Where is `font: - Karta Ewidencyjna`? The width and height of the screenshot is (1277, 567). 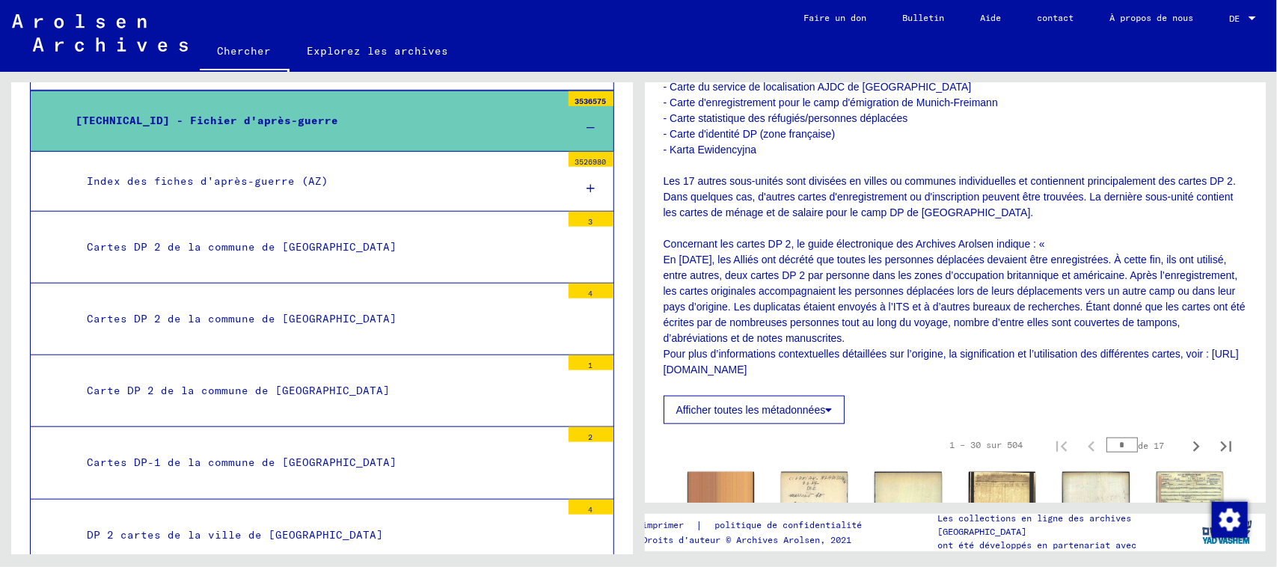 font: - Karta Ewidencyjna is located at coordinates (710, 150).